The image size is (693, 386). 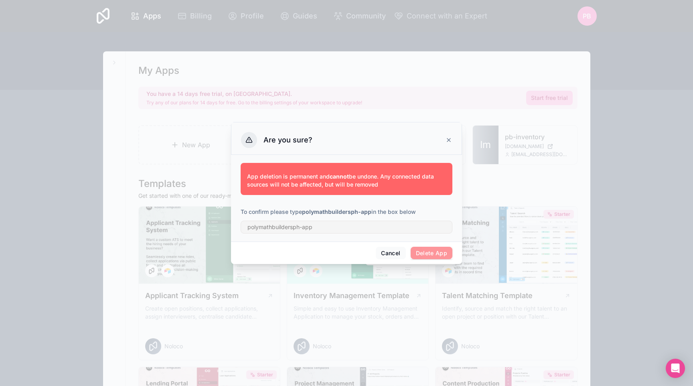 What do you see at coordinates (676, 368) in the screenshot?
I see `div: Open Intercom Messenger` at bounding box center [676, 368].